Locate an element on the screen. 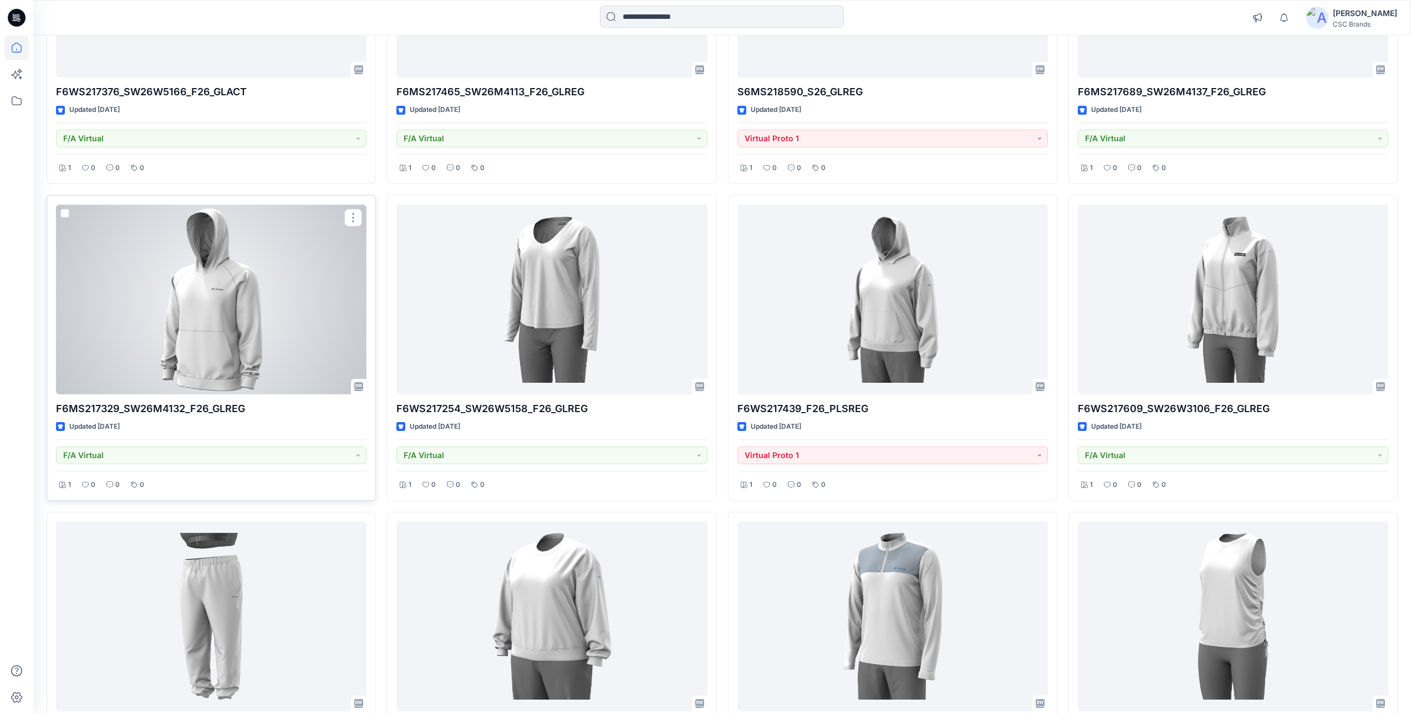 This screenshot has width=1411, height=714. p: F6WS217609_SW26W3106_F26_GLREG is located at coordinates (1233, 409).